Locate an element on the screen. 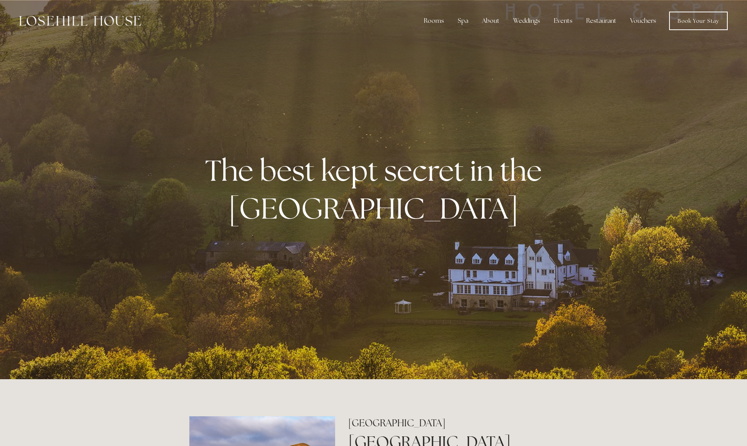 The height and width of the screenshot is (446, 747). a: Vouchers is located at coordinates (643, 21).